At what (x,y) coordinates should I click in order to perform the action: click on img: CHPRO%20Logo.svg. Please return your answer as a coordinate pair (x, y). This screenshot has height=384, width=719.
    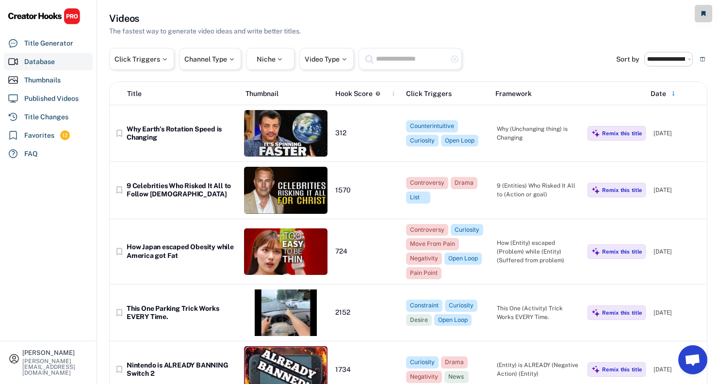
    Looking at the image, I should click on (44, 16).